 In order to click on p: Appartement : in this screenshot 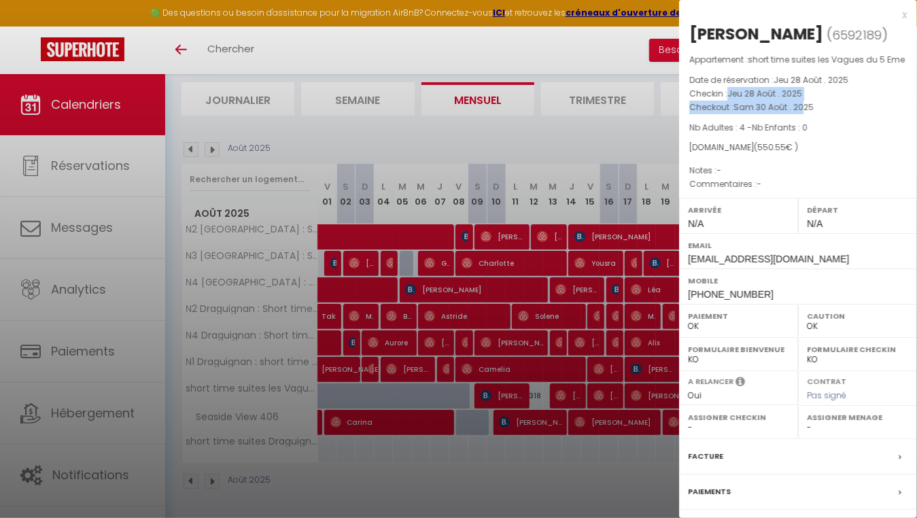, I will do `click(798, 60)`.